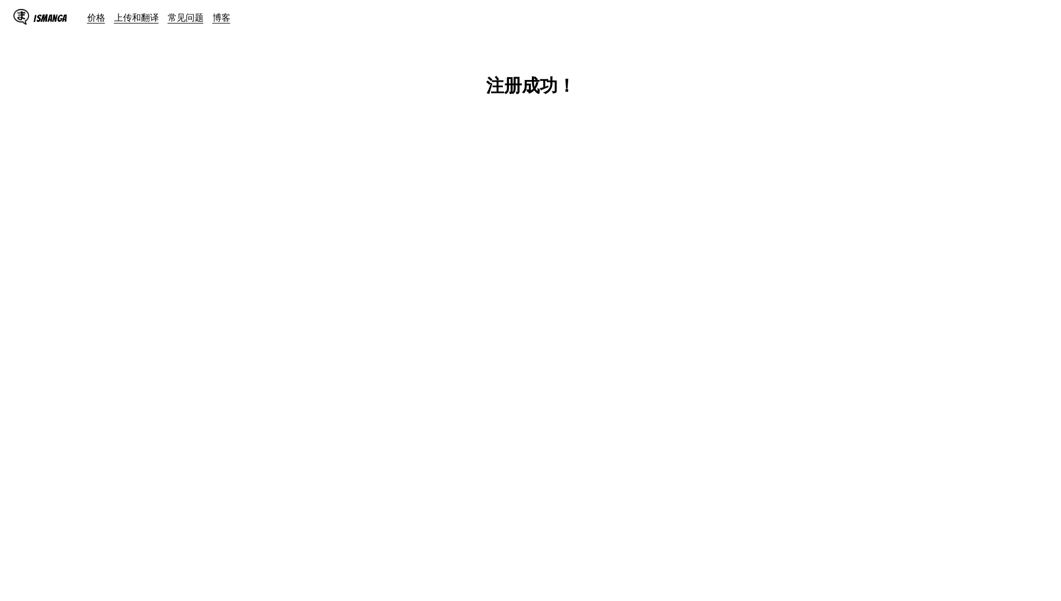 The image size is (1061, 601). I want to click on a: 上传和翻译, so click(136, 17).